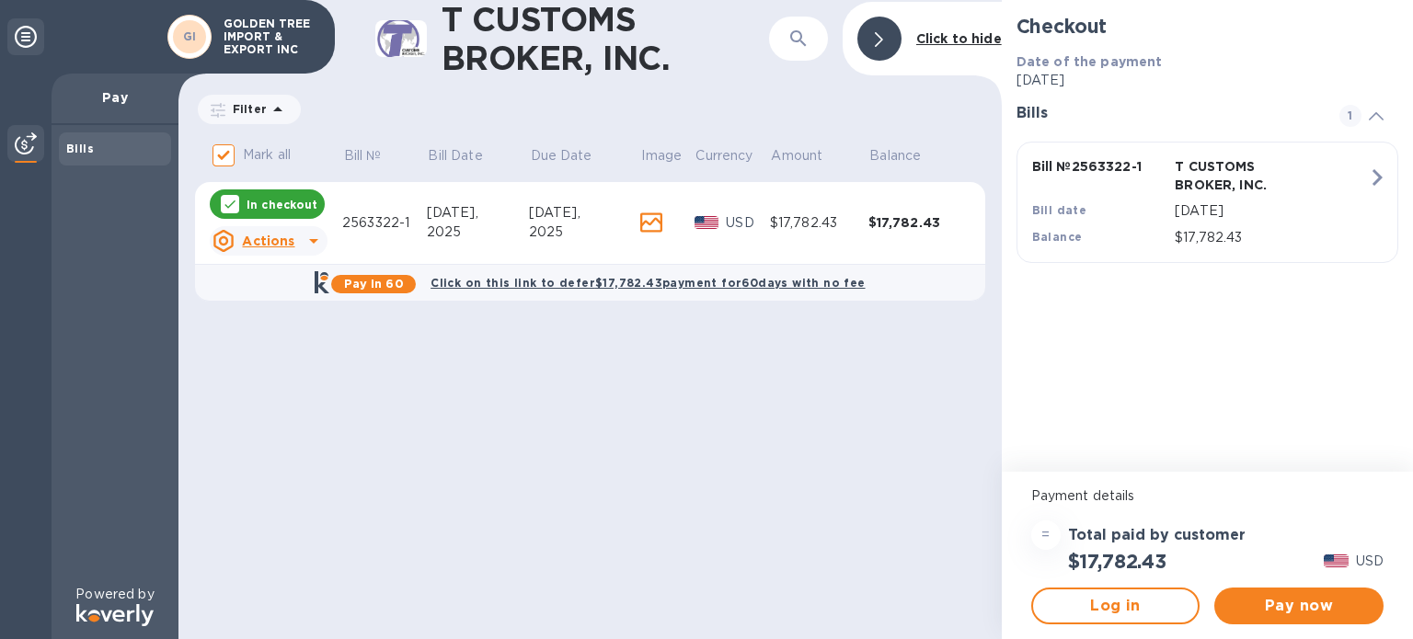 The width and height of the screenshot is (1413, 639). Describe the element at coordinates (661, 155) in the screenshot. I see `p: Image` at that location.